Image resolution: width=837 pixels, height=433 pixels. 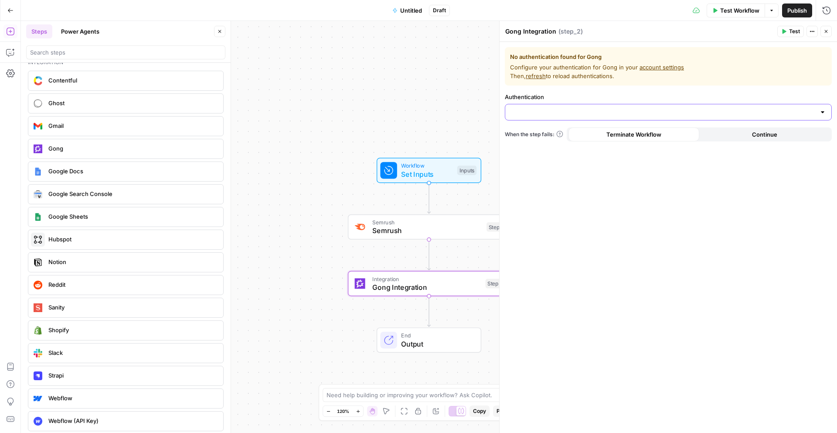 What do you see at coordinates (407, 10) in the screenshot?
I see `button: Untitled` at bounding box center [407, 10].